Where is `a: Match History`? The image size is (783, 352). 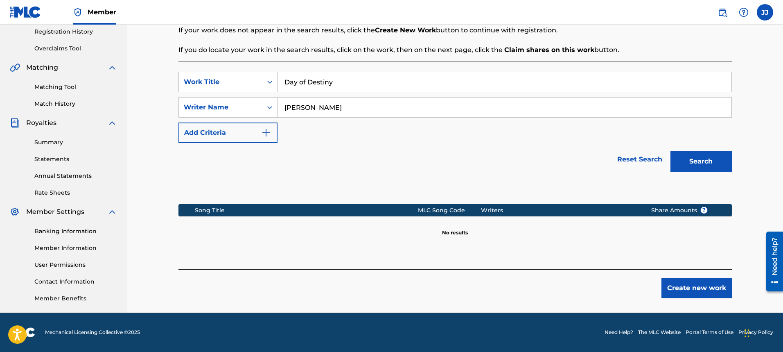
a: Match History is located at coordinates (76, 104).